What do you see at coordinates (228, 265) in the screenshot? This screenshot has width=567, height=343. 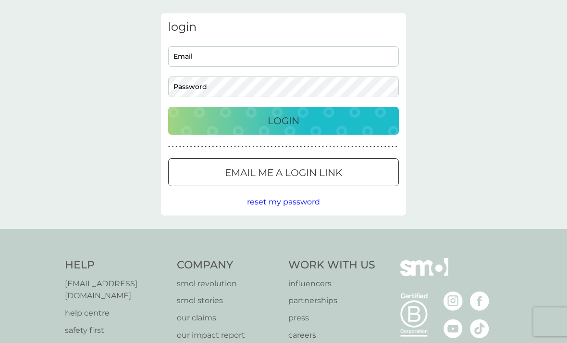 I see `h4: Company` at bounding box center [228, 265].